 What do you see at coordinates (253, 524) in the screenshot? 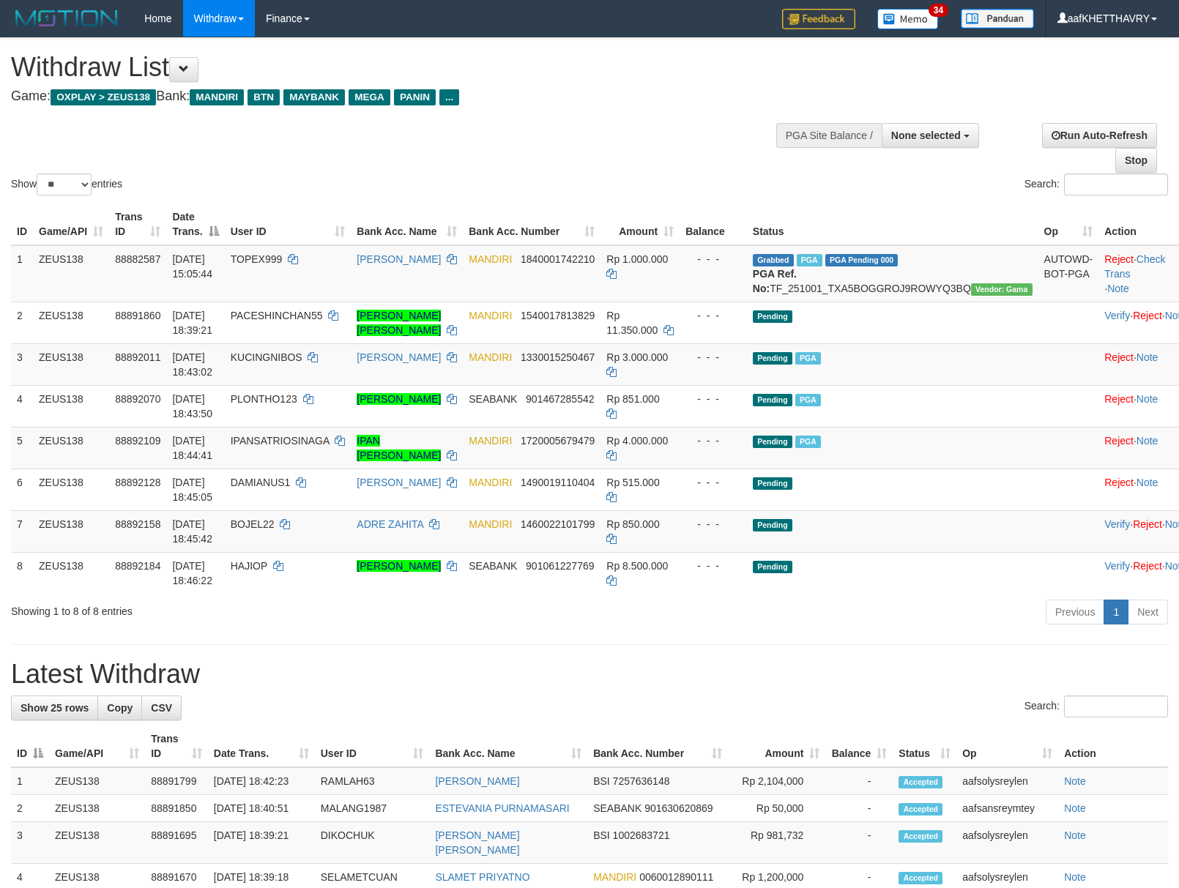
I see `span: BOJEL22` at bounding box center [253, 524].